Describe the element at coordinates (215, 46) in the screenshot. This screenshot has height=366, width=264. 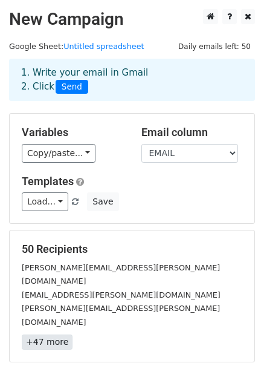
I see `a: Daily emails left: 50` at that location.